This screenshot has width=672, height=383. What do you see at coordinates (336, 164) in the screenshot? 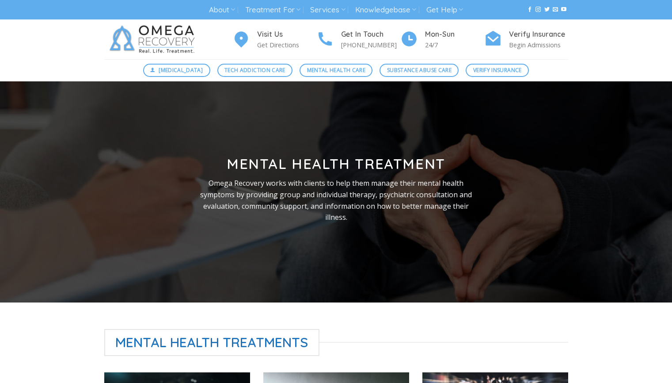
I see `strong: Mental Health Treatment` at bounding box center [336, 164].